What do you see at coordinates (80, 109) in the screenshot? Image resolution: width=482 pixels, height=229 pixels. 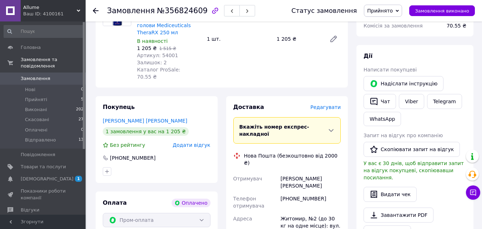 I see `span: 202` at bounding box center [80, 109].